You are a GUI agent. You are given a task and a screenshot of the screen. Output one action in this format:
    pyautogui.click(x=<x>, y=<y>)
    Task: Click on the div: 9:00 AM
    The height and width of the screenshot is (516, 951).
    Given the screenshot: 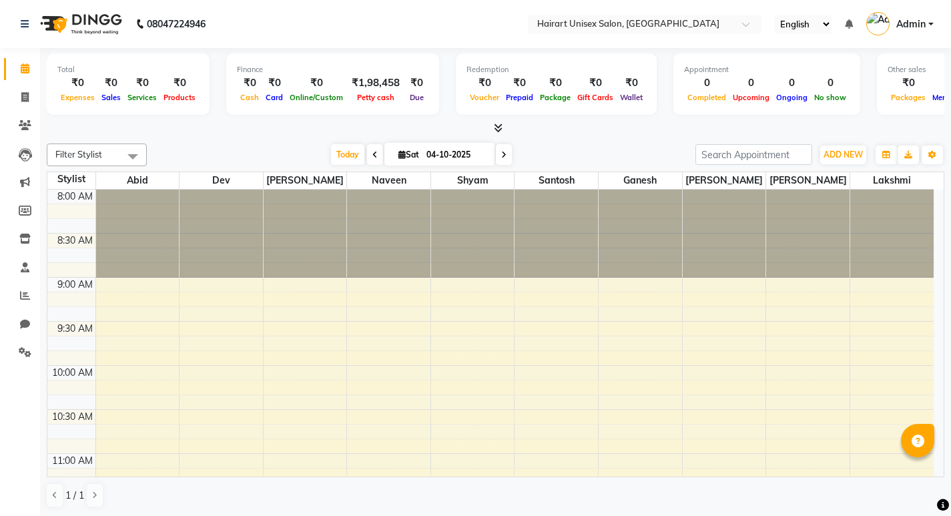 What is the action you would take?
    pyautogui.click(x=75, y=284)
    